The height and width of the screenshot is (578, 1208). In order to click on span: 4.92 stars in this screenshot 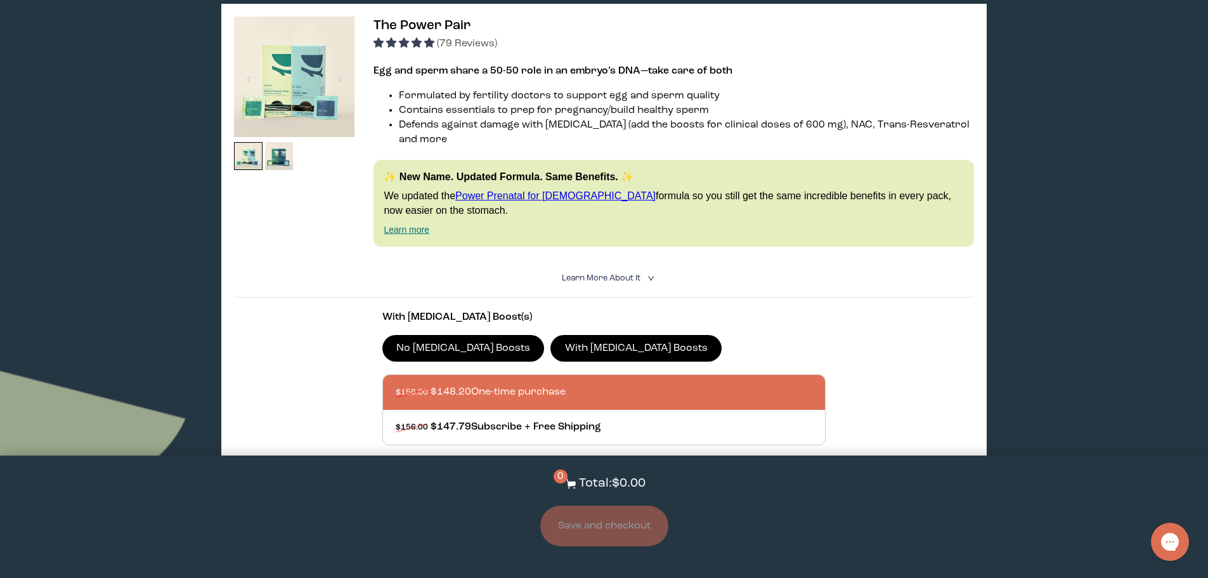, I will do `click(405, 44)`.